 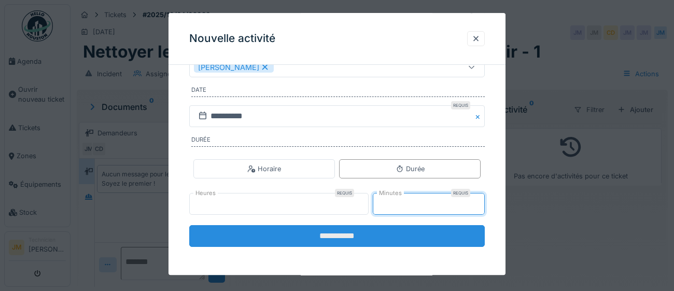 What do you see at coordinates (264, 168) in the screenshot?
I see `div: Horaire` at bounding box center [264, 168].